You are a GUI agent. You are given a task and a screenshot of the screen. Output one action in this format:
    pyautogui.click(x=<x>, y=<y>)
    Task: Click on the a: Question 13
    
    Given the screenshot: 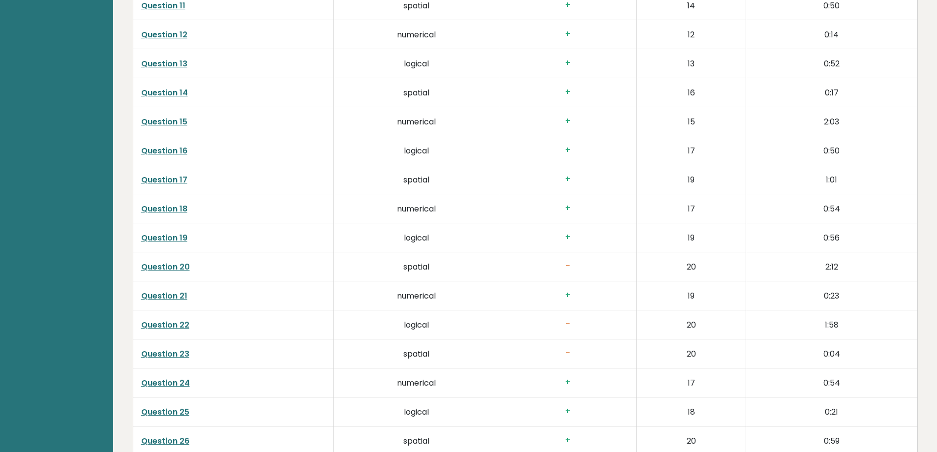 What is the action you would take?
    pyautogui.click(x=164, y=63)
    